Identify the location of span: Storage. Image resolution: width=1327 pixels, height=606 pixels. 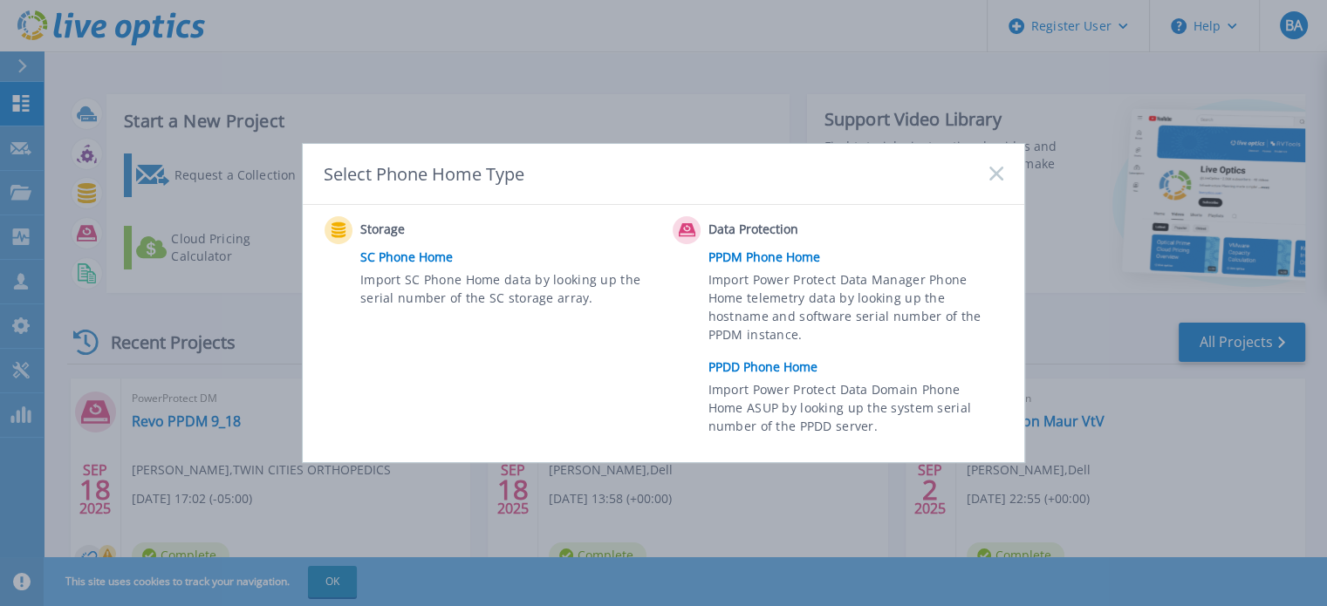
(447, 230).